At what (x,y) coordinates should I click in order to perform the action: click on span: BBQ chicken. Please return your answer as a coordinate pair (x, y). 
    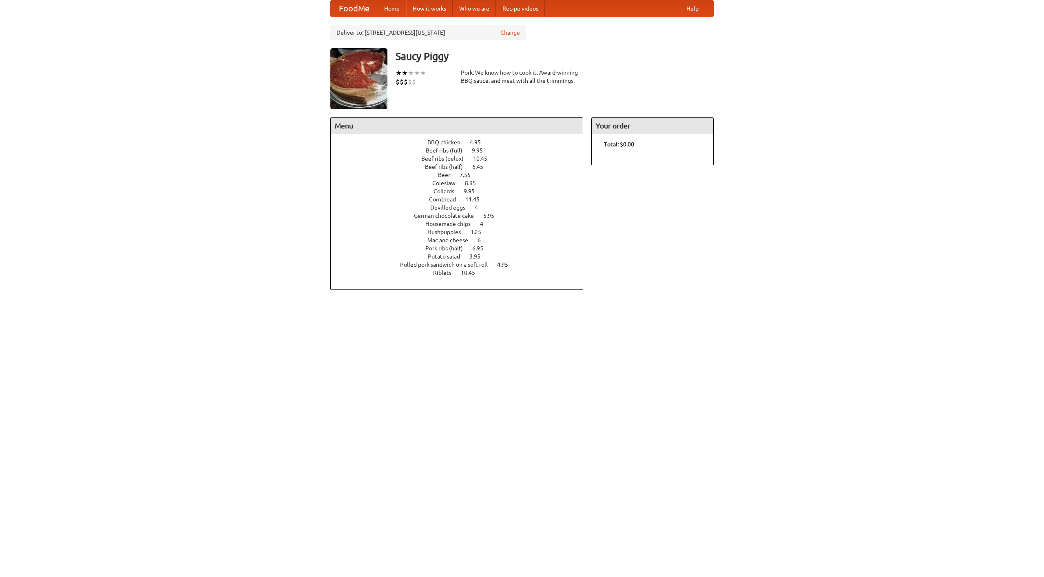
    Looking at the image, I should click on (448, 142).